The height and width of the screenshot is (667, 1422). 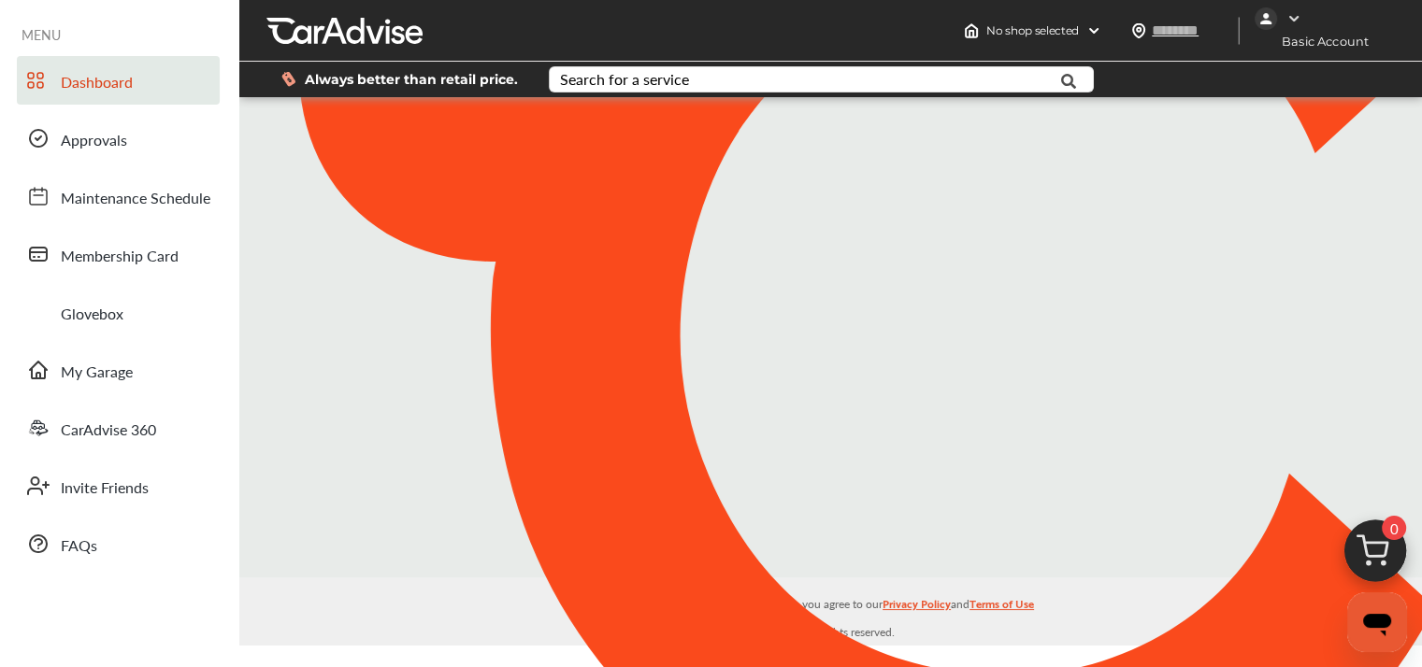 What do you see at coordinates (118, 544) in the screenshot?
I see `a: FAQs` at bounding box center [118, 544].